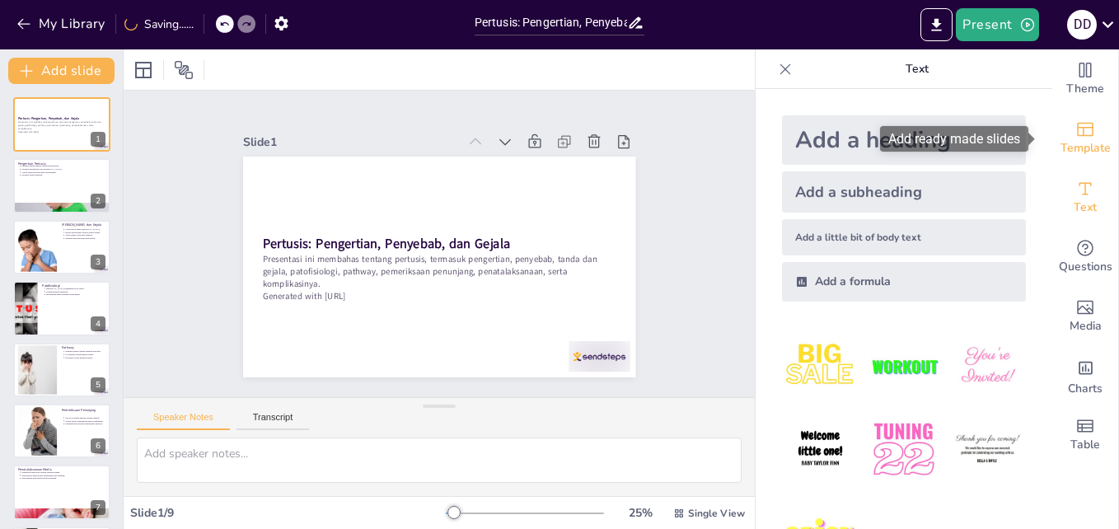  I want to click on span: Questions, so click(1085, 267).